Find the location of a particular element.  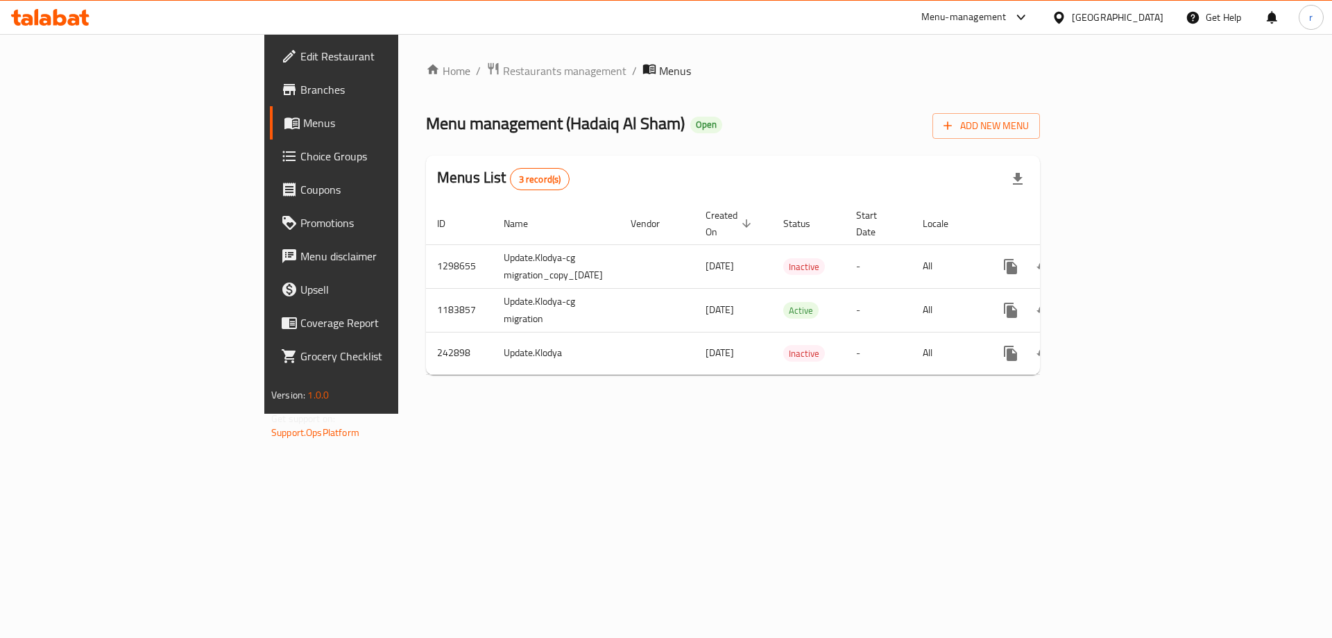

span: Active is located at coordinates (801, 310).